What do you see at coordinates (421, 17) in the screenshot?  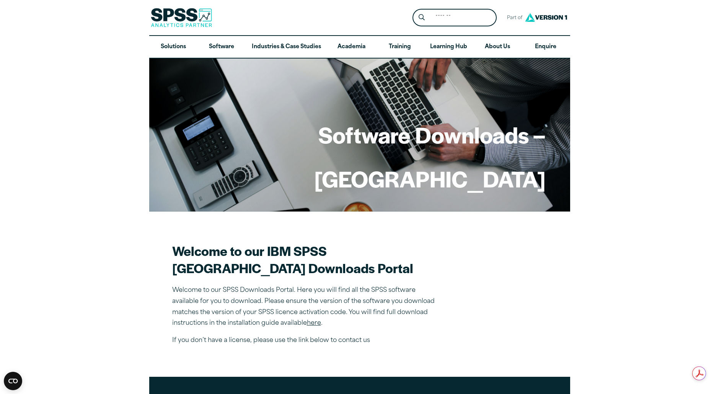 I see `svg: Search magnifying glass icon` at bounding box center [421, 17].